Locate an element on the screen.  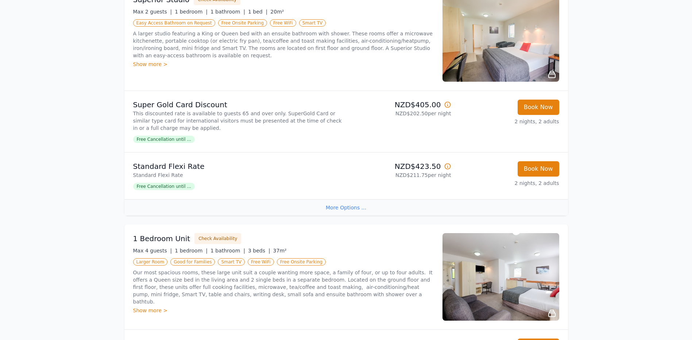
span: Good for Families is located at coordinates (193, 262).